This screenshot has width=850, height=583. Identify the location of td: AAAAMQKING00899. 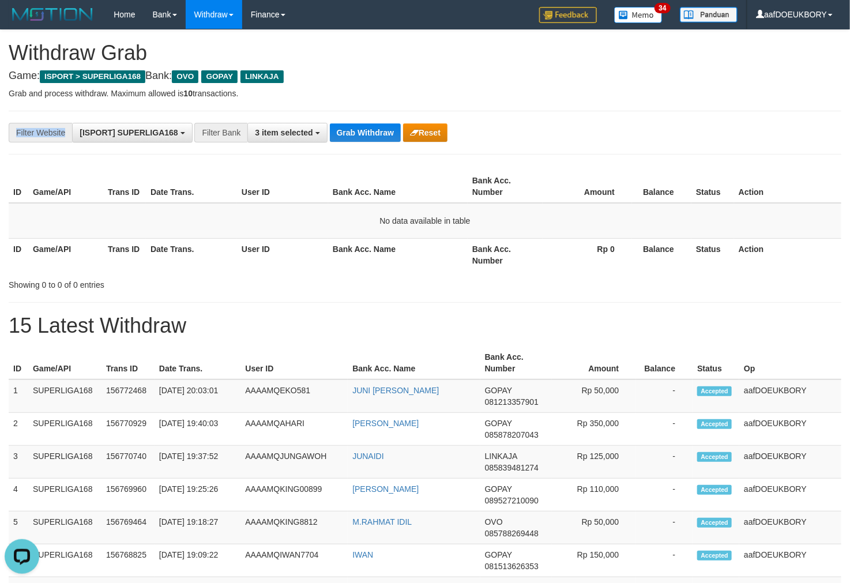
(294, 495).